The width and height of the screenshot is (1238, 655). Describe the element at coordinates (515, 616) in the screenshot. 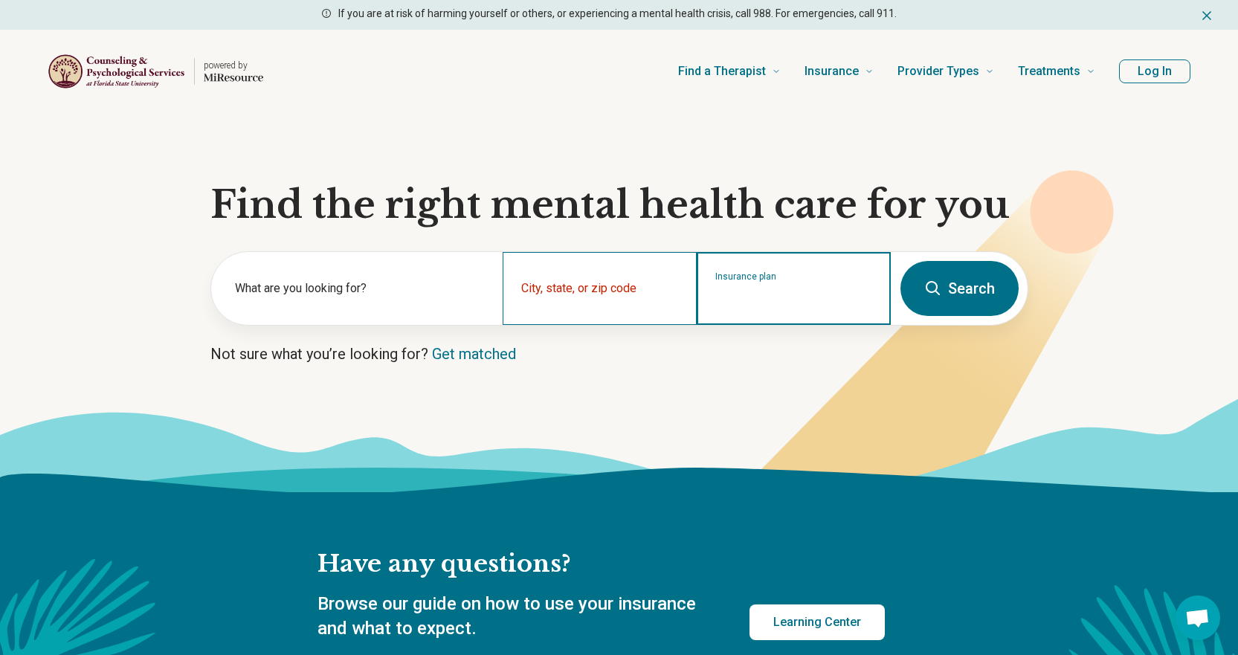

I see `p: Browse our guide on how to use your insurance and what to expect.` at that location.